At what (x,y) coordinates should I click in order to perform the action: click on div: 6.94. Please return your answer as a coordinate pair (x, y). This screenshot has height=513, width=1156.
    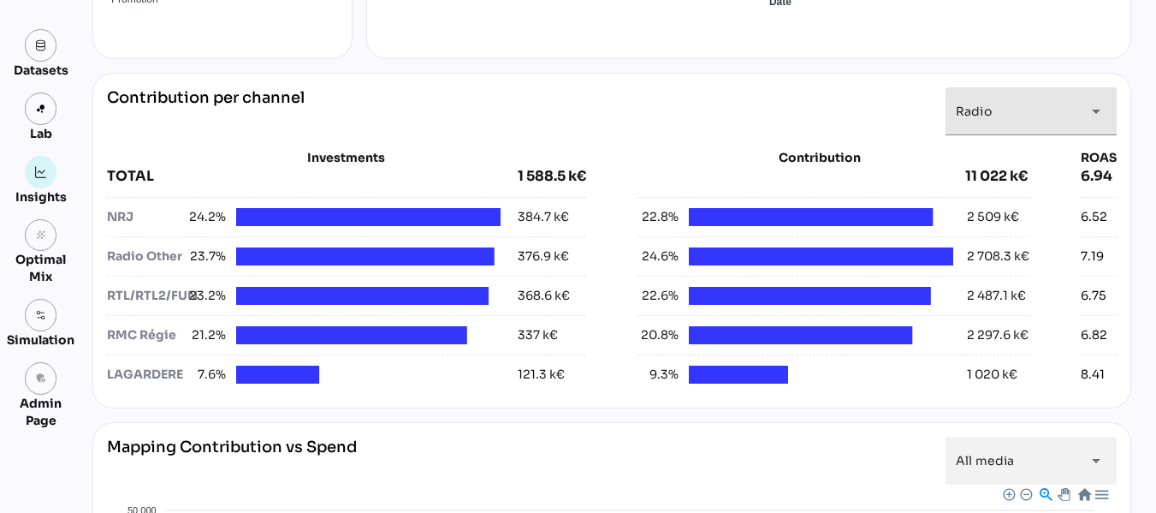
    Looking at the image, I should click on (1099, 176).